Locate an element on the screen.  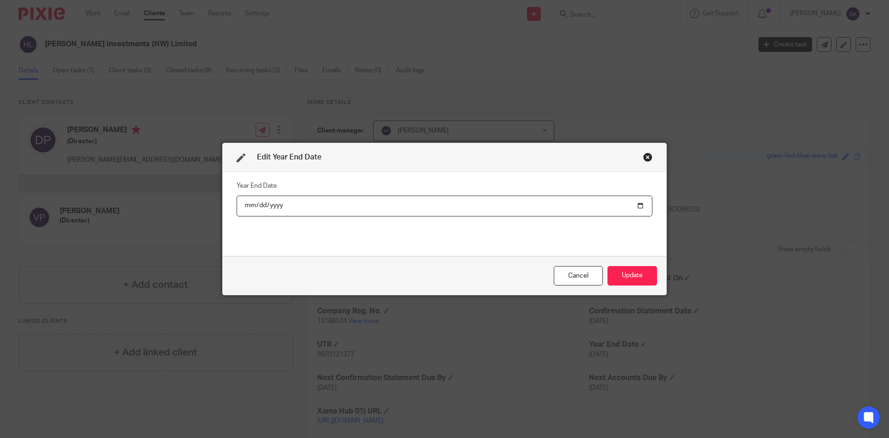
button: Update is located at coordinates (632, 276).